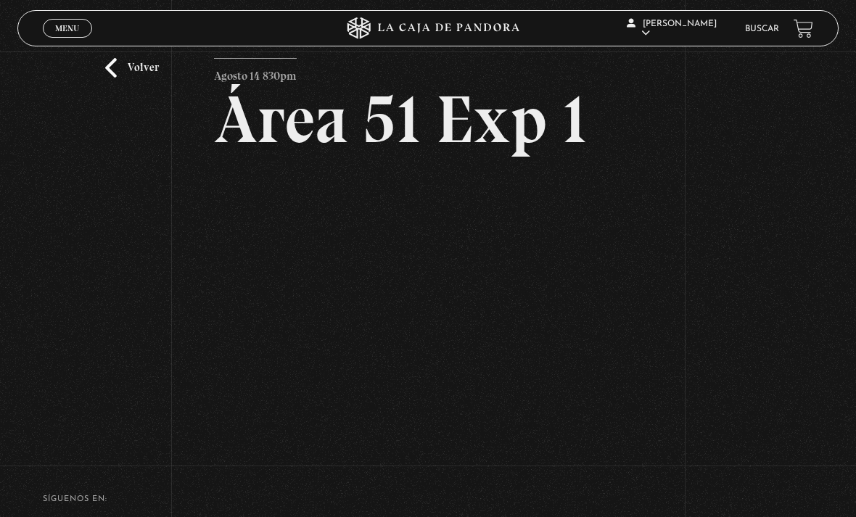 The height and width of the screenshot is (517, 856). Describe the element at coordinates (67, 28) in the screenshot. I see `span: Menu` at that location.